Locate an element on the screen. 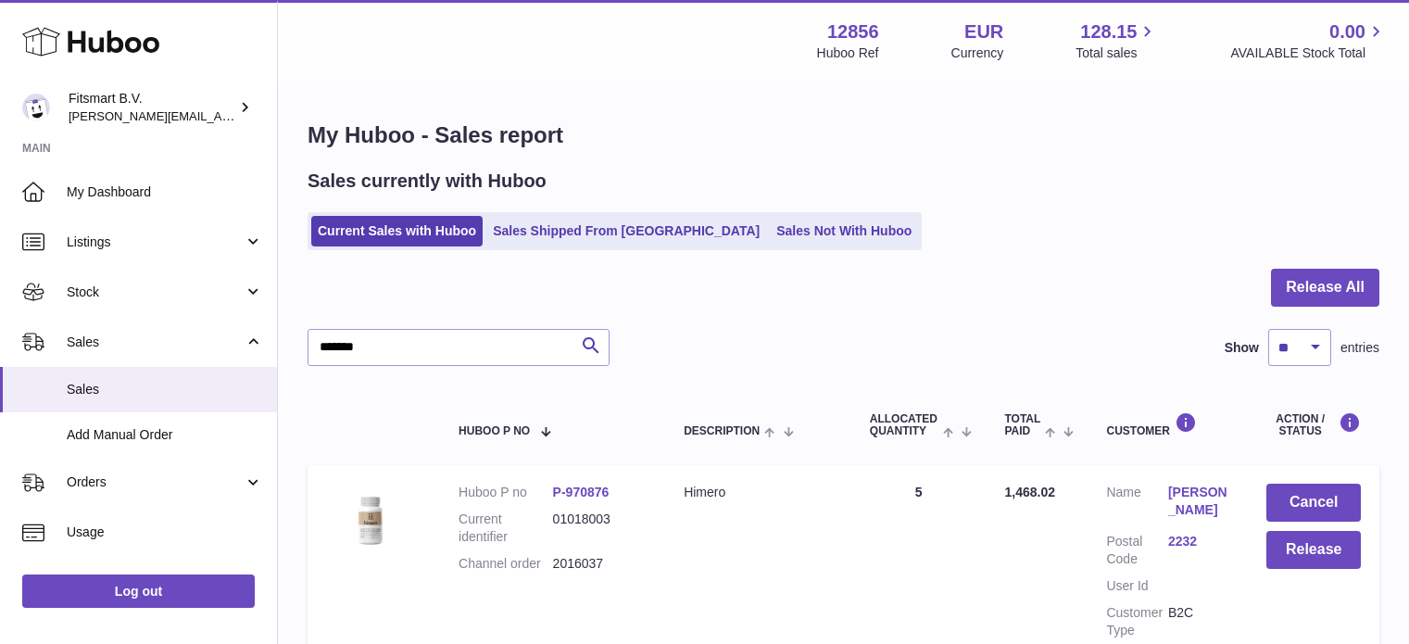  a: Log out is located at coordinates (138, 591).